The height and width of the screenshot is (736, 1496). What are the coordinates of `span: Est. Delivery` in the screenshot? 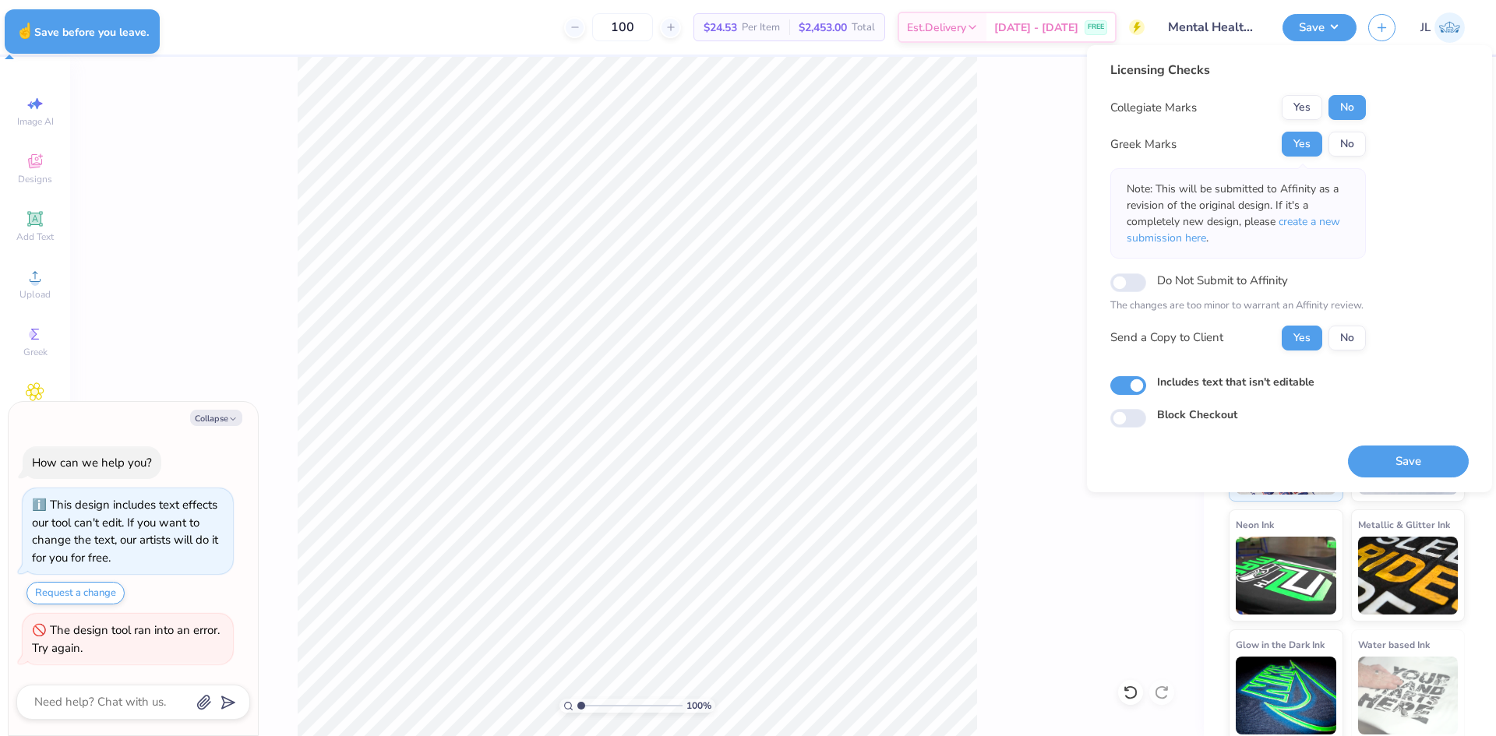 It's located at (937, 27).